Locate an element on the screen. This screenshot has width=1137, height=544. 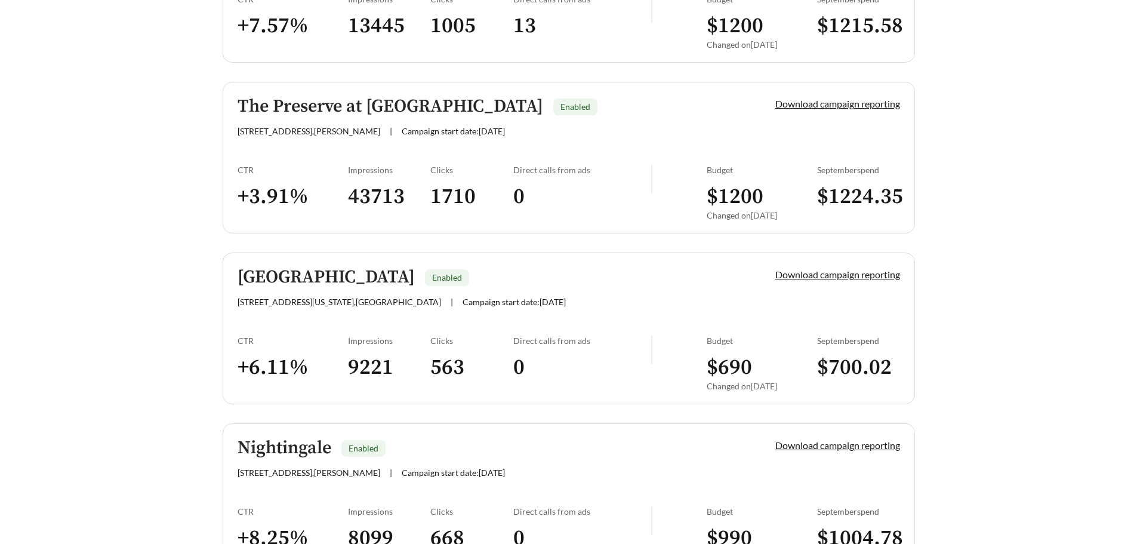
h5: Nightingale is located at coordinates (284, 448).